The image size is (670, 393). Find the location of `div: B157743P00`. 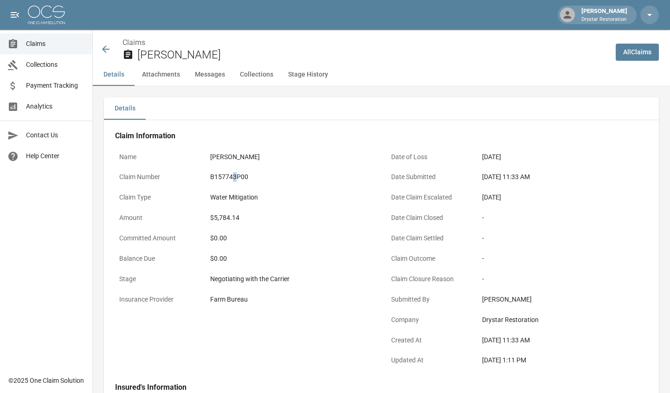

div: B157743P00 is located at coordinates (291, 177).